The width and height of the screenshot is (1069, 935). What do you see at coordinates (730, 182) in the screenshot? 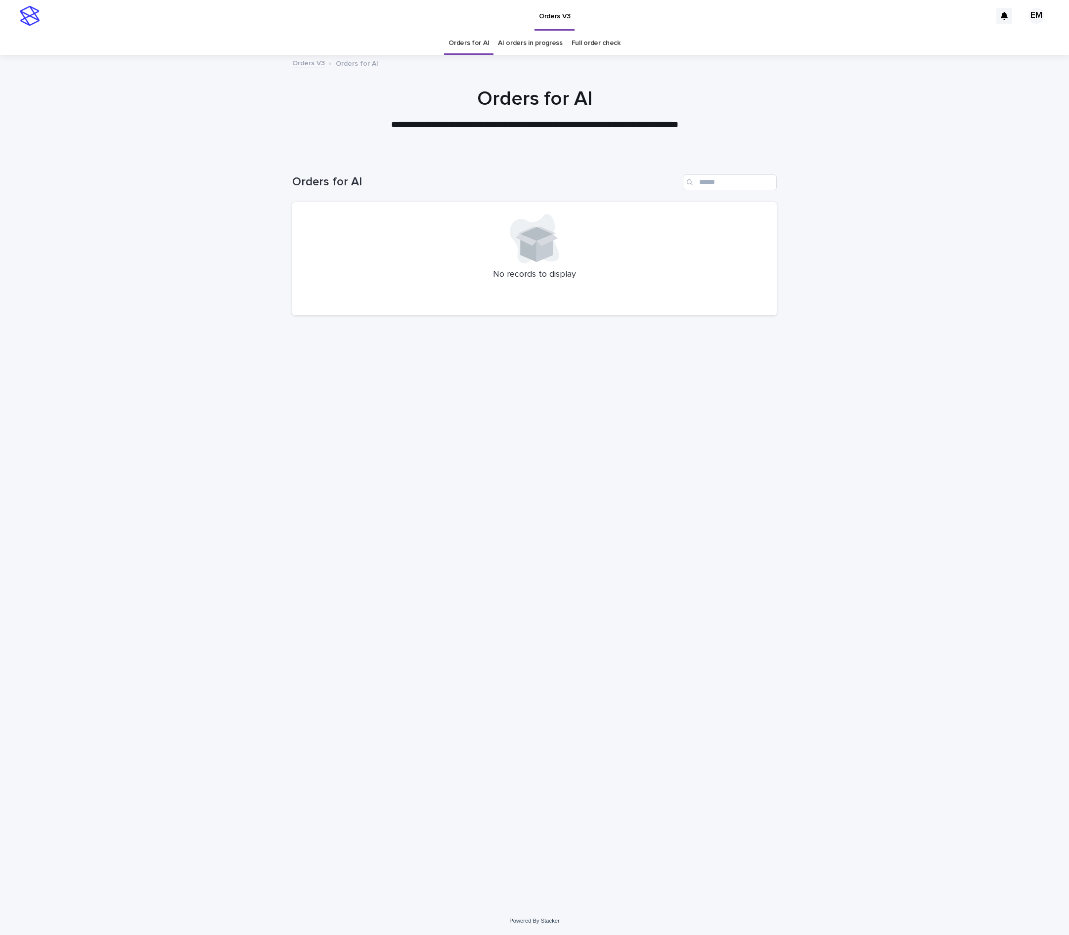
I see `input: Search` at bounding box center [730, 182].